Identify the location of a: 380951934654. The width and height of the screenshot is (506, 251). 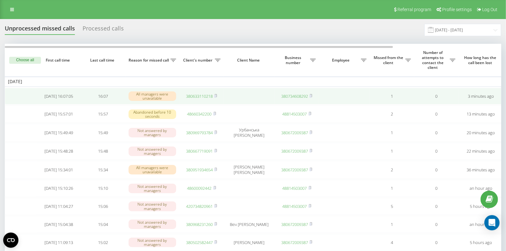
(199, 170).